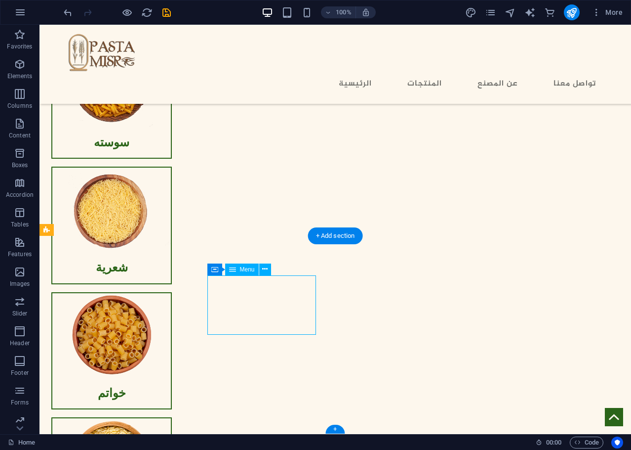 This screenshot has width=631, height=450. I want to click on p: Content, so click(20, 135).